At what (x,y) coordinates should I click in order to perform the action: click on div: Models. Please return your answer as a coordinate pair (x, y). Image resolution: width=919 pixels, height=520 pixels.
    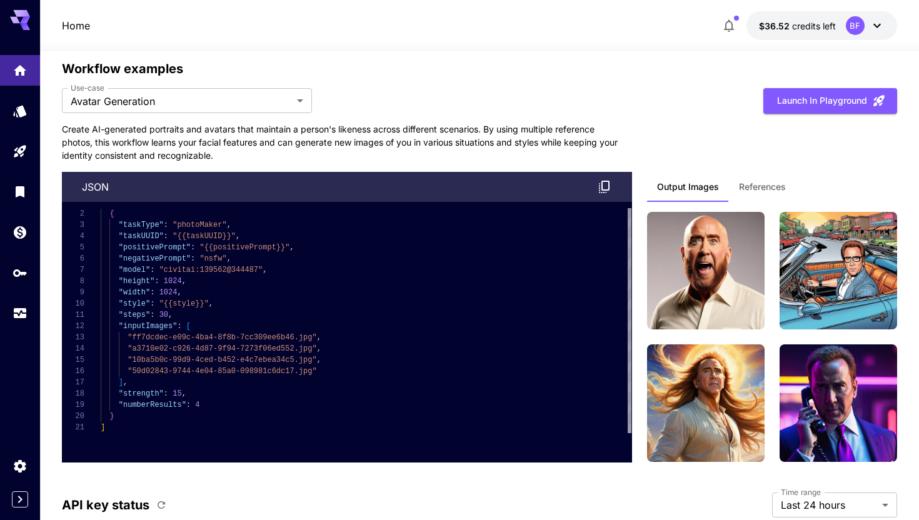
    Looking at the image, I should click on (20, 111).